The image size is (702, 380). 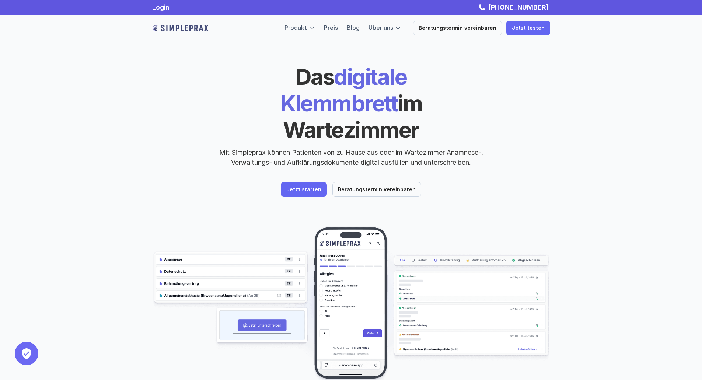 I want to click on a: Jetzt starten, so click(x=304, y=190).